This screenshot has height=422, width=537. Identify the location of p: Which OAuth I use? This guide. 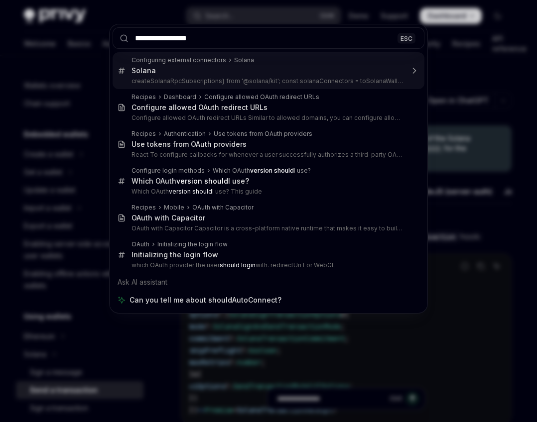
(267, 192).